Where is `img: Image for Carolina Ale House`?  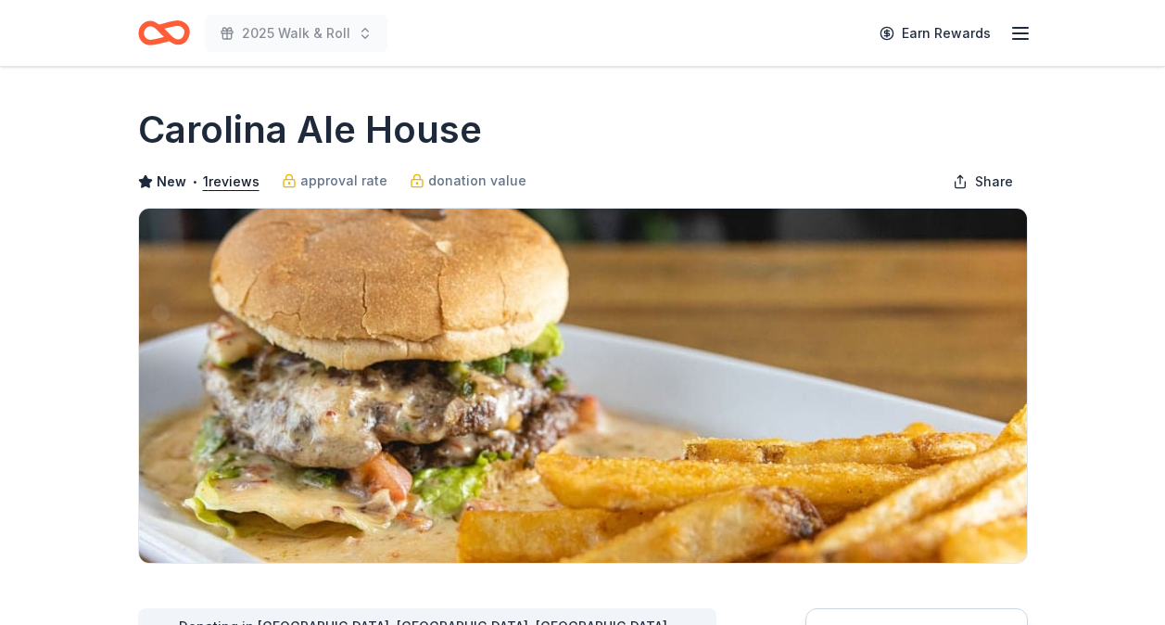
img: Image for Carolina Ale House is located at coordinates (583, 386).